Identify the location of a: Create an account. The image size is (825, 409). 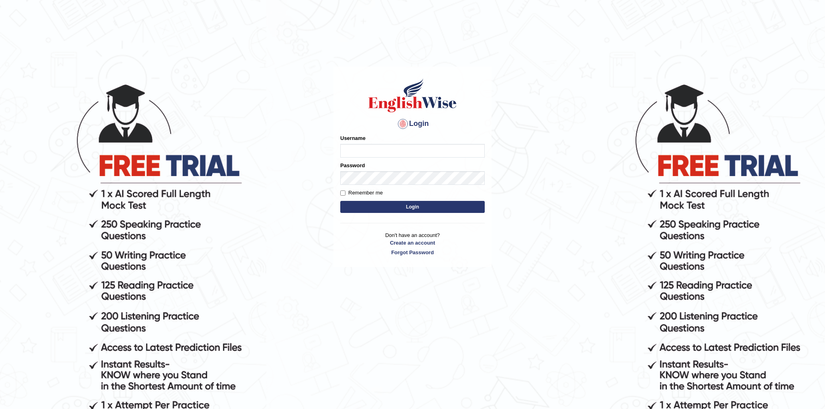
(413, 243).